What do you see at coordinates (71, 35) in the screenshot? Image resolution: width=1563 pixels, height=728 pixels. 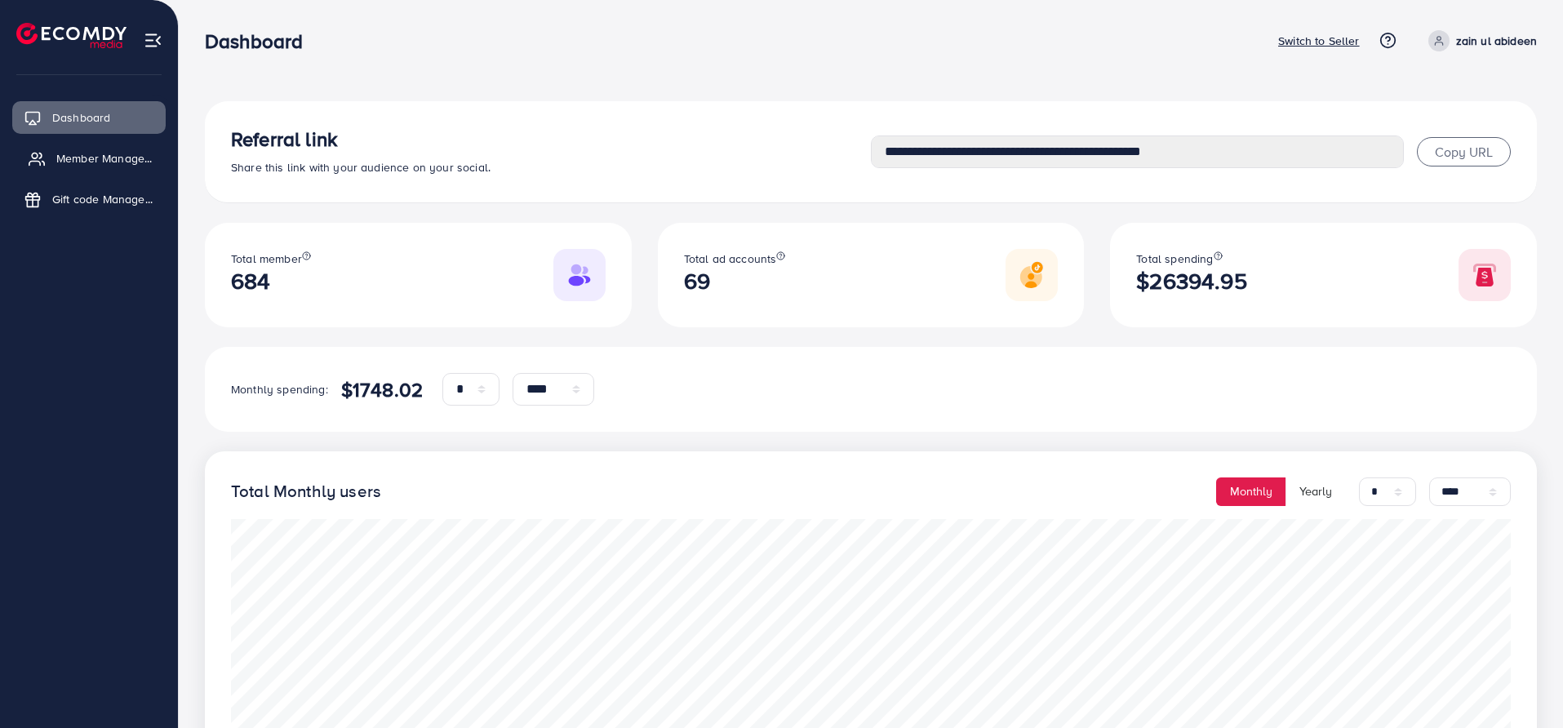 I see `a: logo` at bounding box center [71, 35].